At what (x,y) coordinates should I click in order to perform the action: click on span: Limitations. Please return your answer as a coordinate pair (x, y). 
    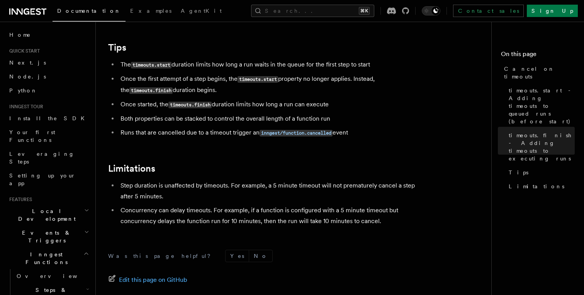
    Looking at the image, I should click on (537, 186).